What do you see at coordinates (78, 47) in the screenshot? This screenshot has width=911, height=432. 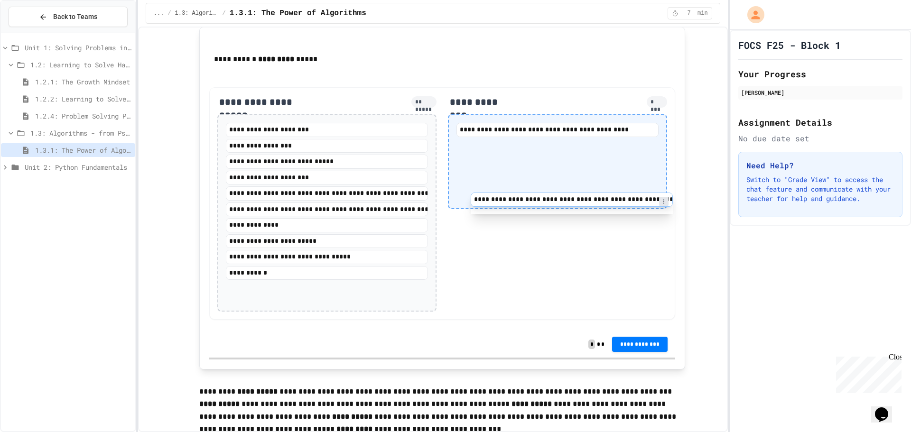 I see `span: Unit 1: Solving Problems in Computer Science` at bounding box center [78, 47].